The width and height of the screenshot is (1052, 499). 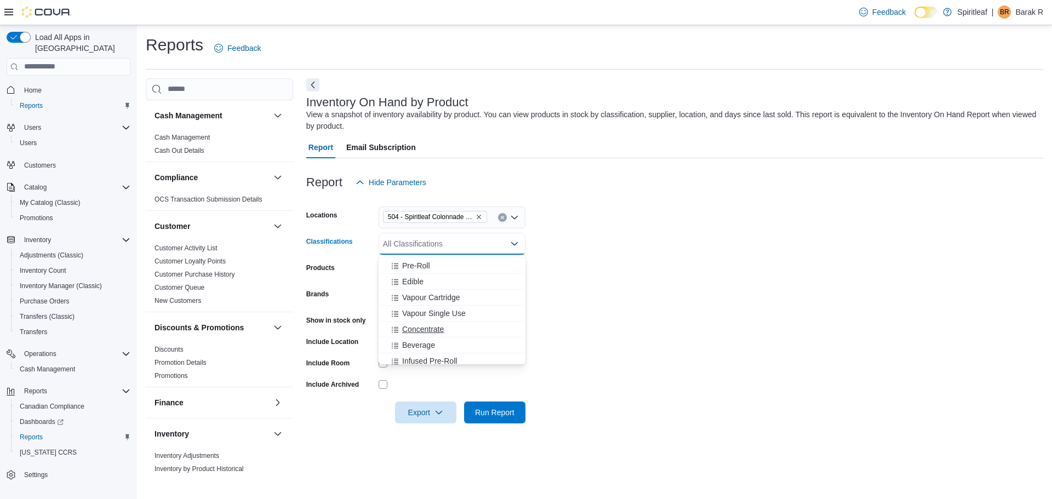 What do you see at coordinates (189, 116) in the screenshot?
I see `h3: Cash Management` at bounding box center [189, 116].